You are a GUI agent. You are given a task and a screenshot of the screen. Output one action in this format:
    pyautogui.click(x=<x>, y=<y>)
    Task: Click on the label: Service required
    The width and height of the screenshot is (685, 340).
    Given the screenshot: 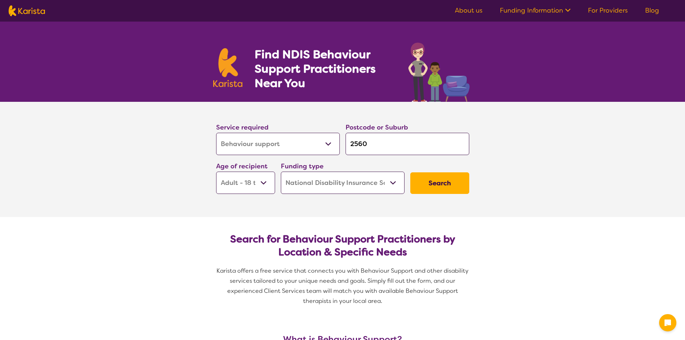 What is the action you would take?
    pyautogui.click(x=242, y=127)
    